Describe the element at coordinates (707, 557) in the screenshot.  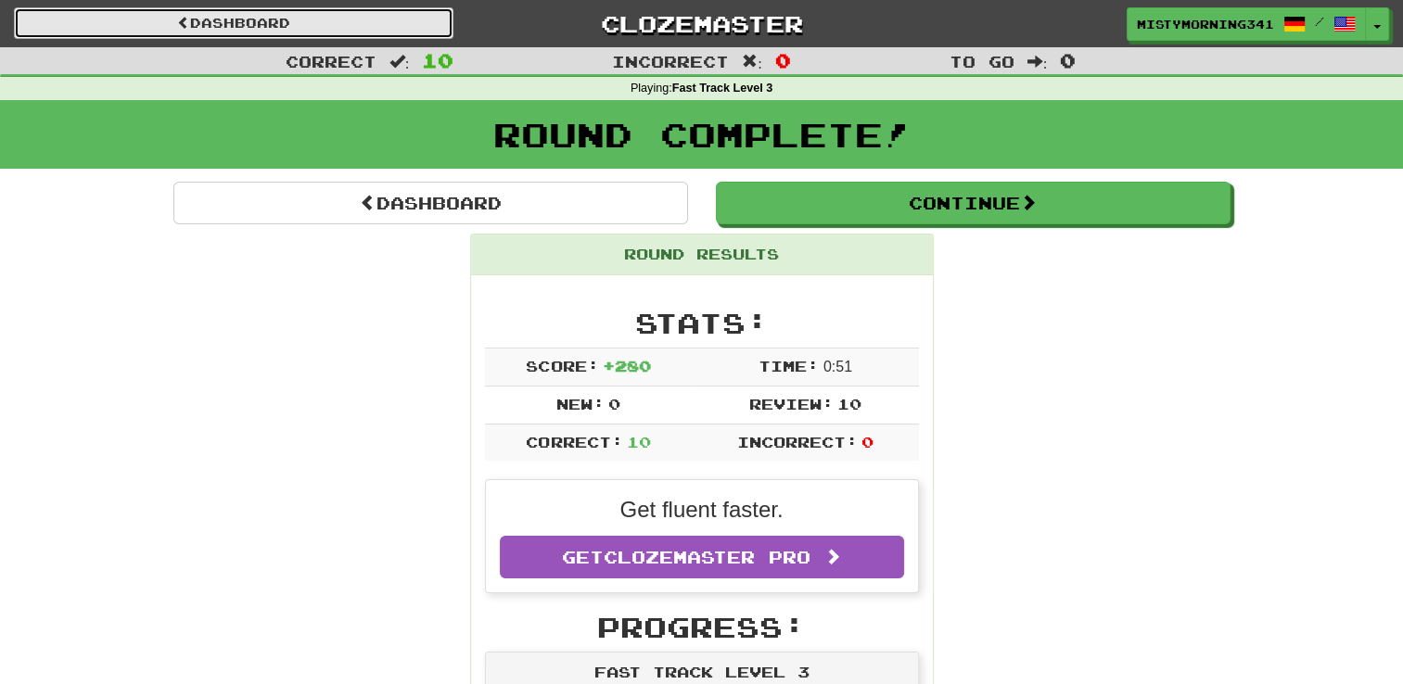
I see `span: Clozemaster Pro` at that location.